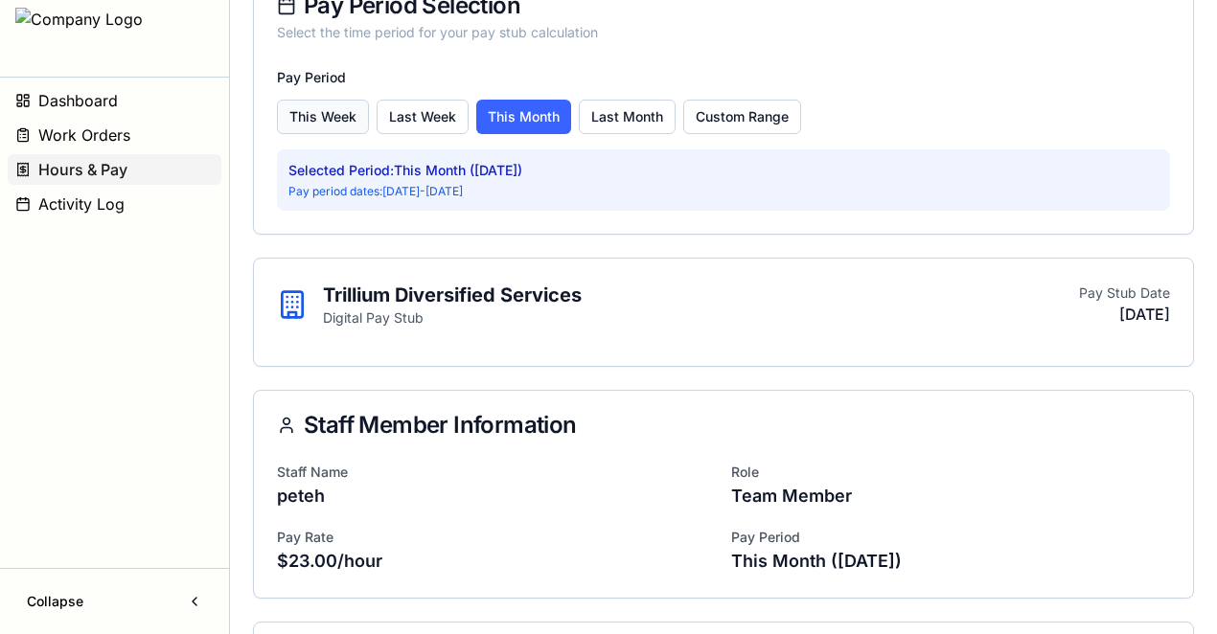 This screenshot has width=1217, height=634. Describe the element at coordinates (323, 117) in the screenshot. I see `button: This Week` at that location.